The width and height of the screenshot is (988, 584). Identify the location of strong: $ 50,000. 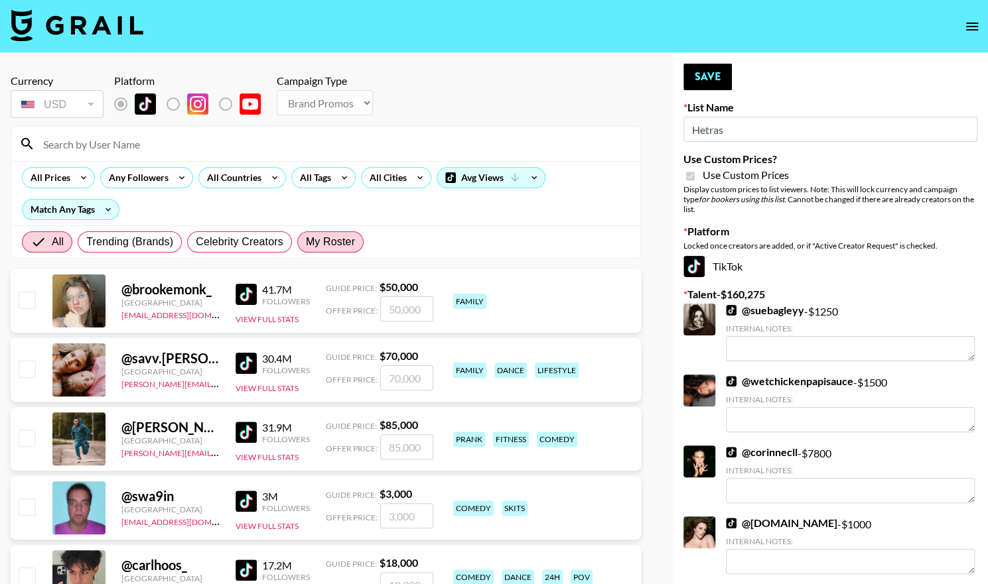
(399, 287).